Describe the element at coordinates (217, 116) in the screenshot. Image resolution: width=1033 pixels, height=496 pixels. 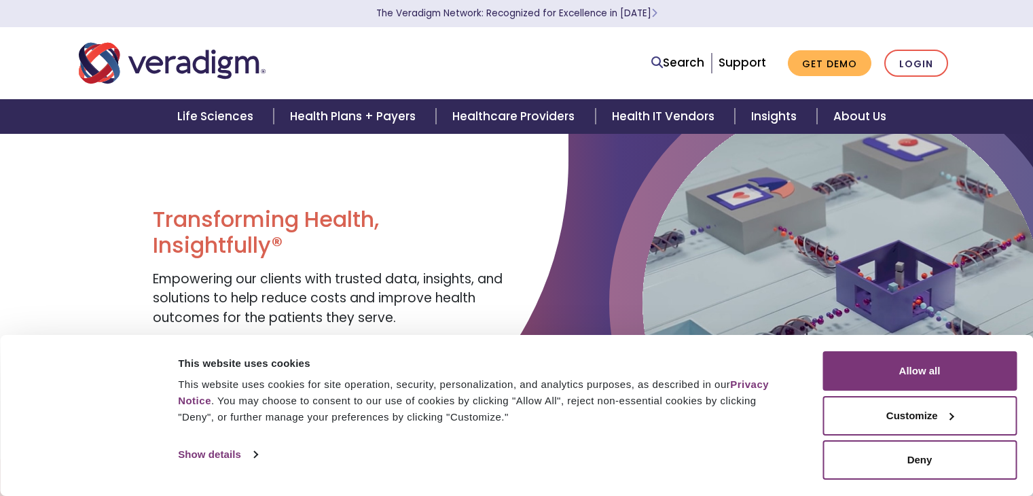
I see `a: Life Sciences` at that location.